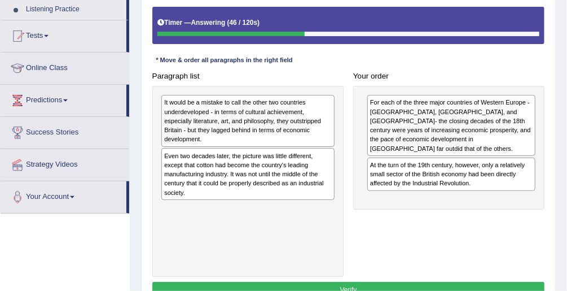 This screenshot has height=291, width=567. I want to click on a: Success Stories, so click(65, 131).